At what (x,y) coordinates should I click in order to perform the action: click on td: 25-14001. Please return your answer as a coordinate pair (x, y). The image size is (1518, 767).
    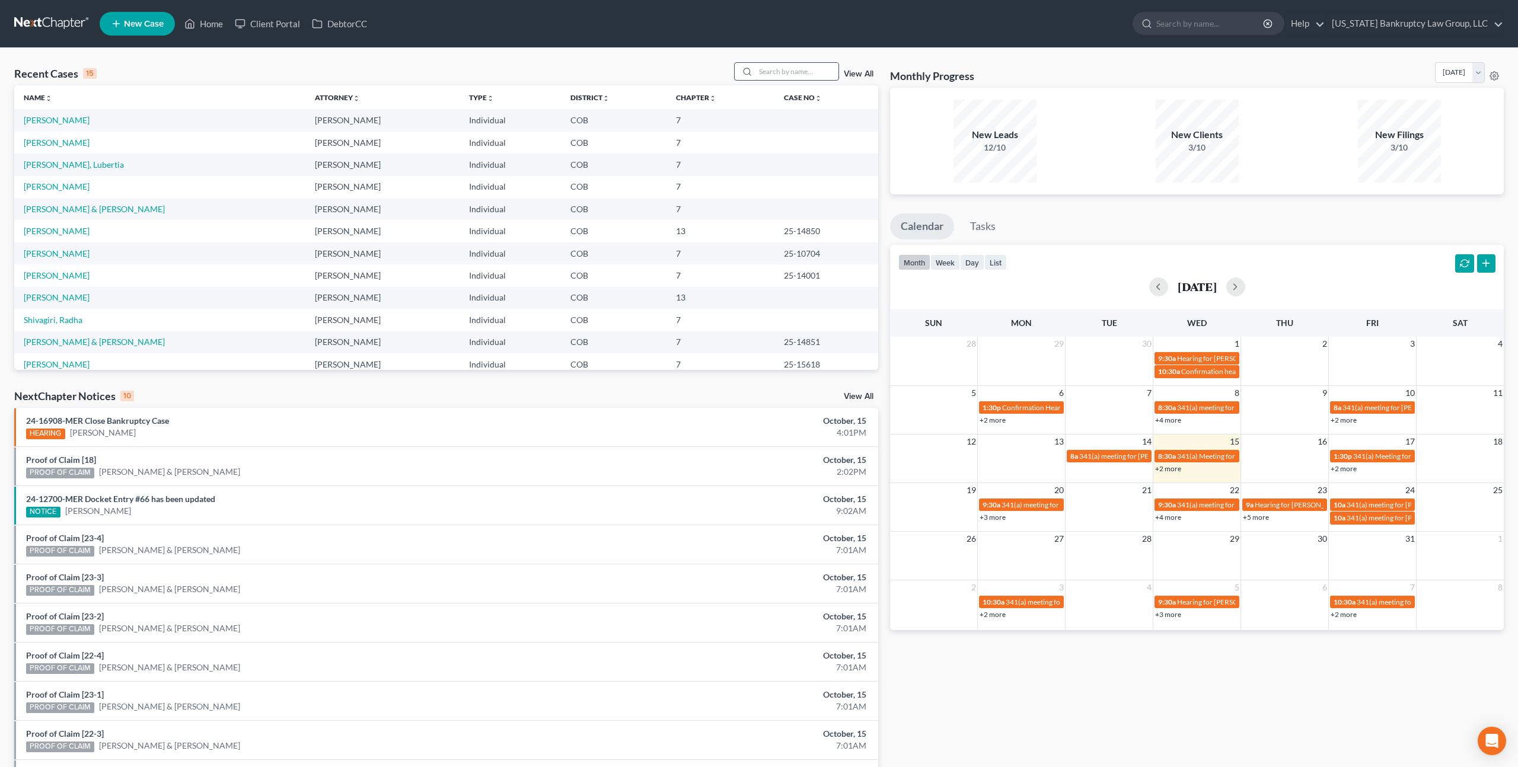
    Looking at the image, I should click on (826, 275).